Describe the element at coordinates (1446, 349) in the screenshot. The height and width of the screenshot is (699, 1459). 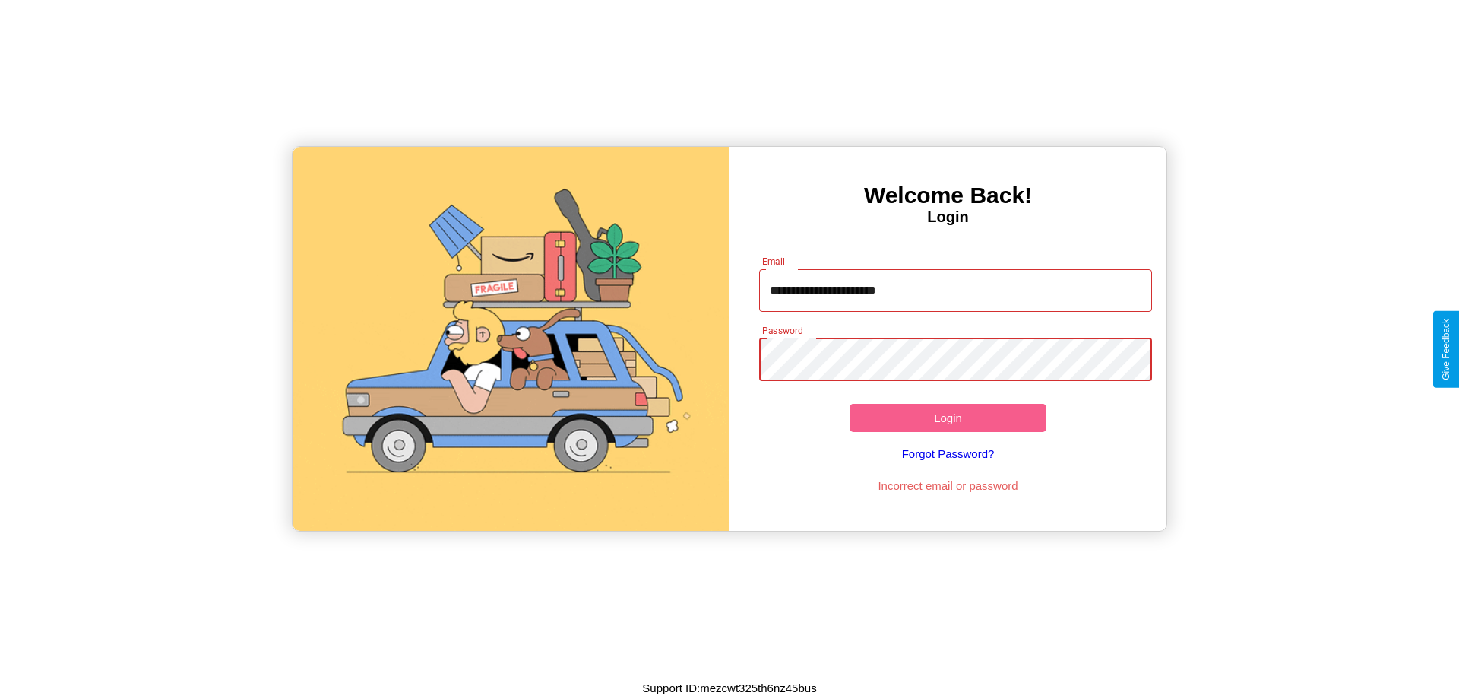
I see `div: Give Feedback` at that location.